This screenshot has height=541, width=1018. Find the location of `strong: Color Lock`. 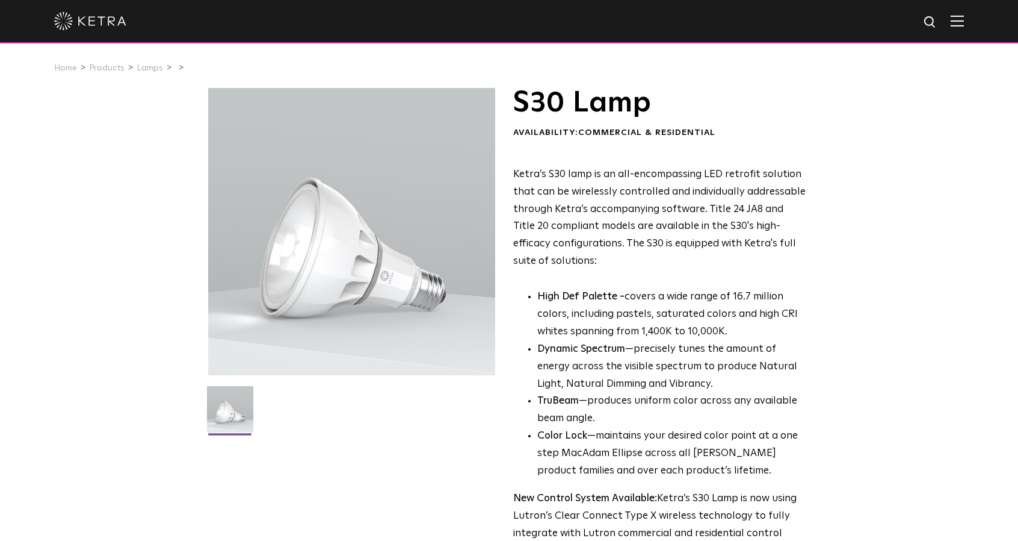

strong: Color Lock is located at coordinates (562, 435).